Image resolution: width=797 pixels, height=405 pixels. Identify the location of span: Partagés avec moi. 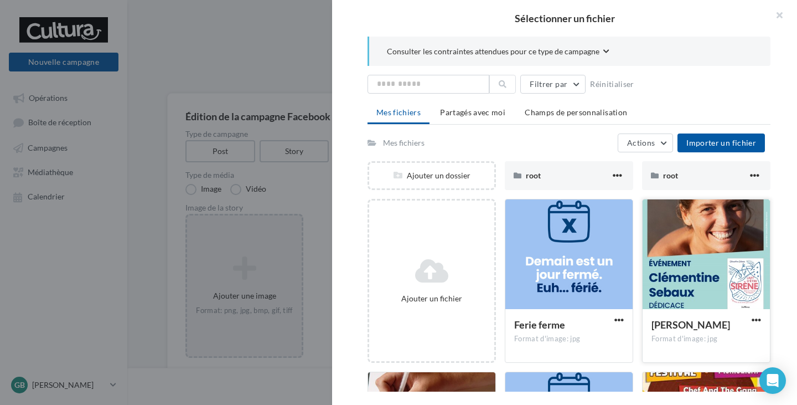
(473, 112).